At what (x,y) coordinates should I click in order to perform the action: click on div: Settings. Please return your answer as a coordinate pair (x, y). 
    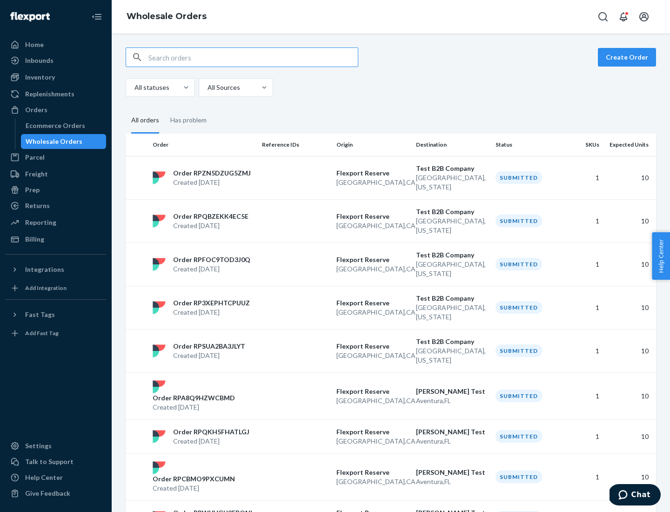
    Looking at the image, I should click on (38, 446).